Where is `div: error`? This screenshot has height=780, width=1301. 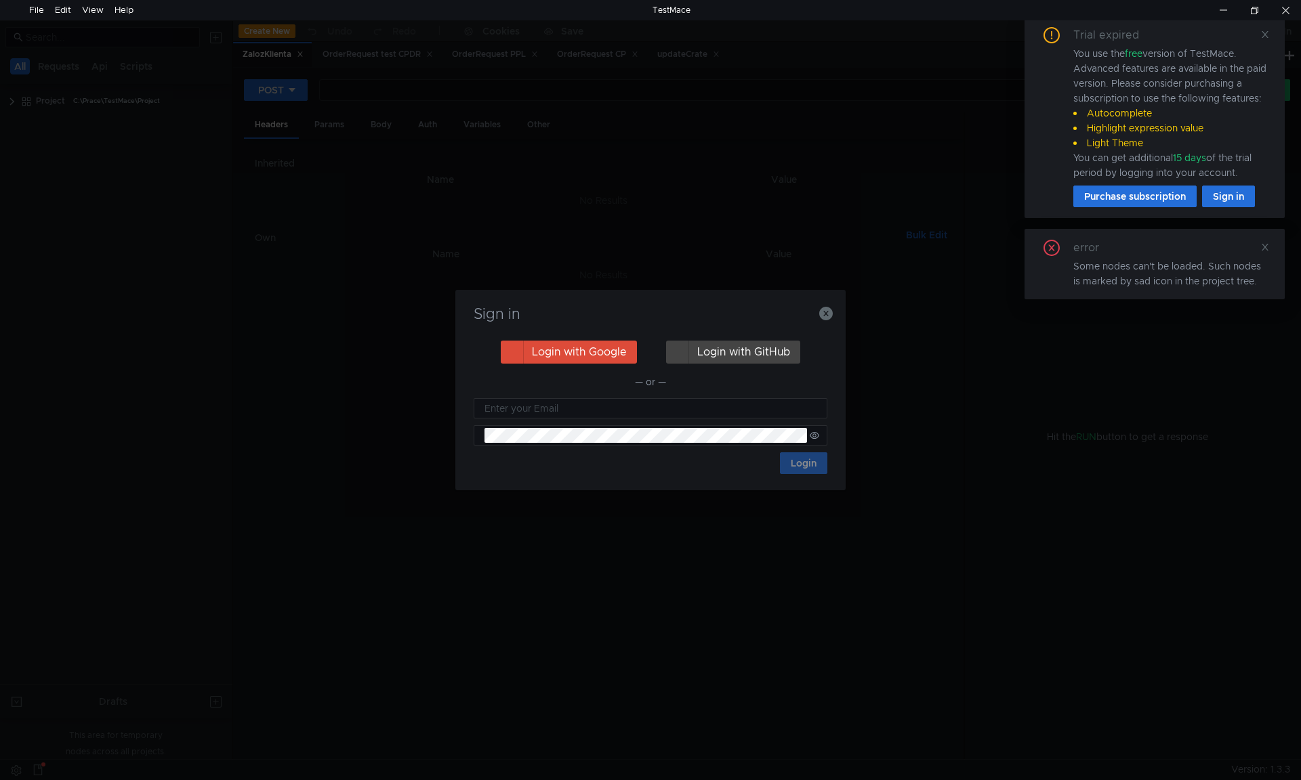 div: error is located at coordinates (1094, 248).